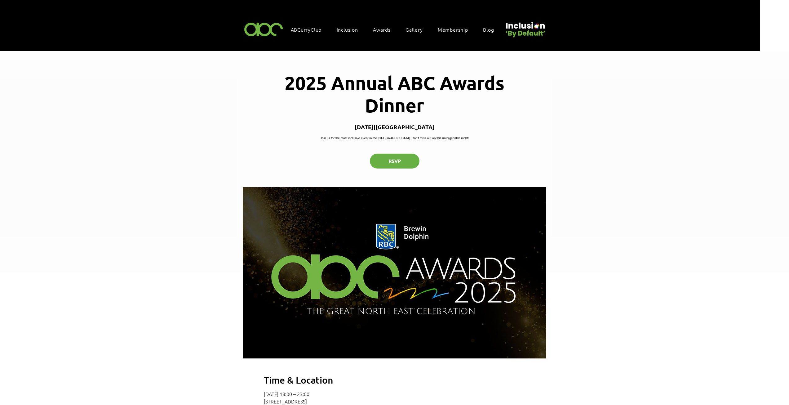  Describe the element at coordinates (306, 29) in the screenshot. I see `span: ABCurryClub` at that location.